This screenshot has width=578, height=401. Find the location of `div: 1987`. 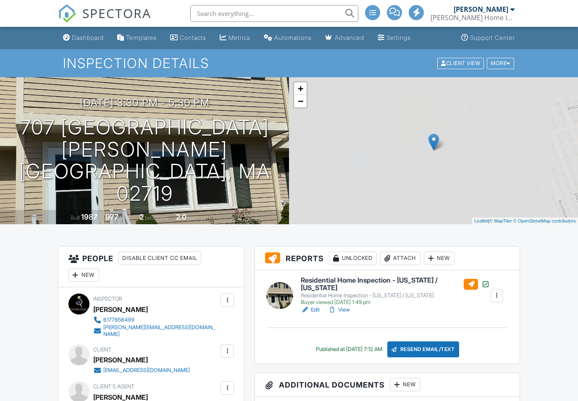

div: 1987 is located at coordinates (89, 217).